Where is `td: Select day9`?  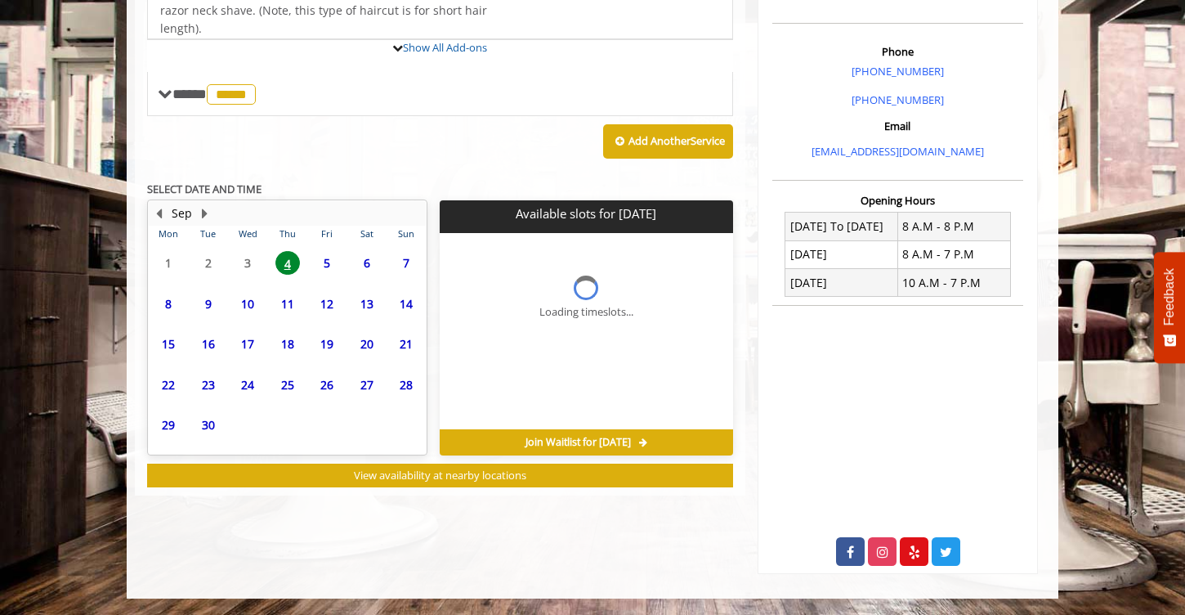
td: Select day9 is located at coordinates (208, 303).